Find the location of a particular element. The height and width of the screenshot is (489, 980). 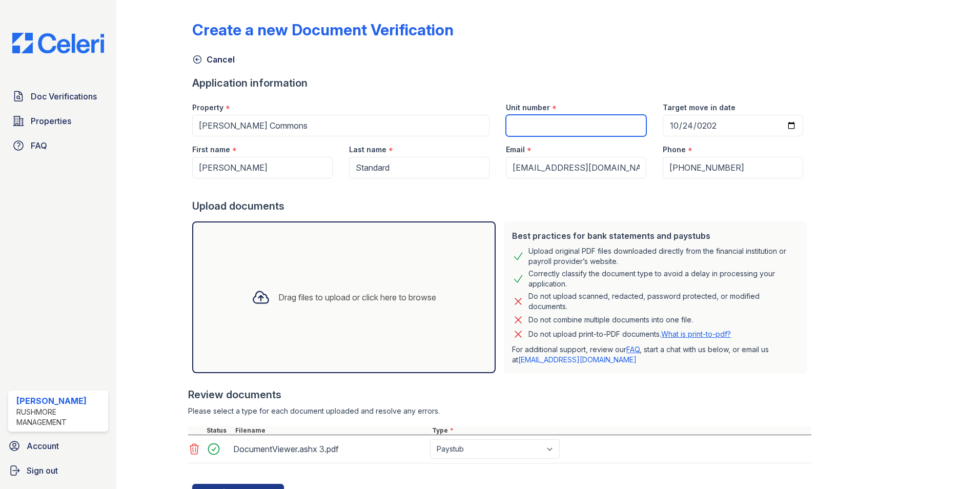

div: Upload documents is located at coordinates (502, 206).